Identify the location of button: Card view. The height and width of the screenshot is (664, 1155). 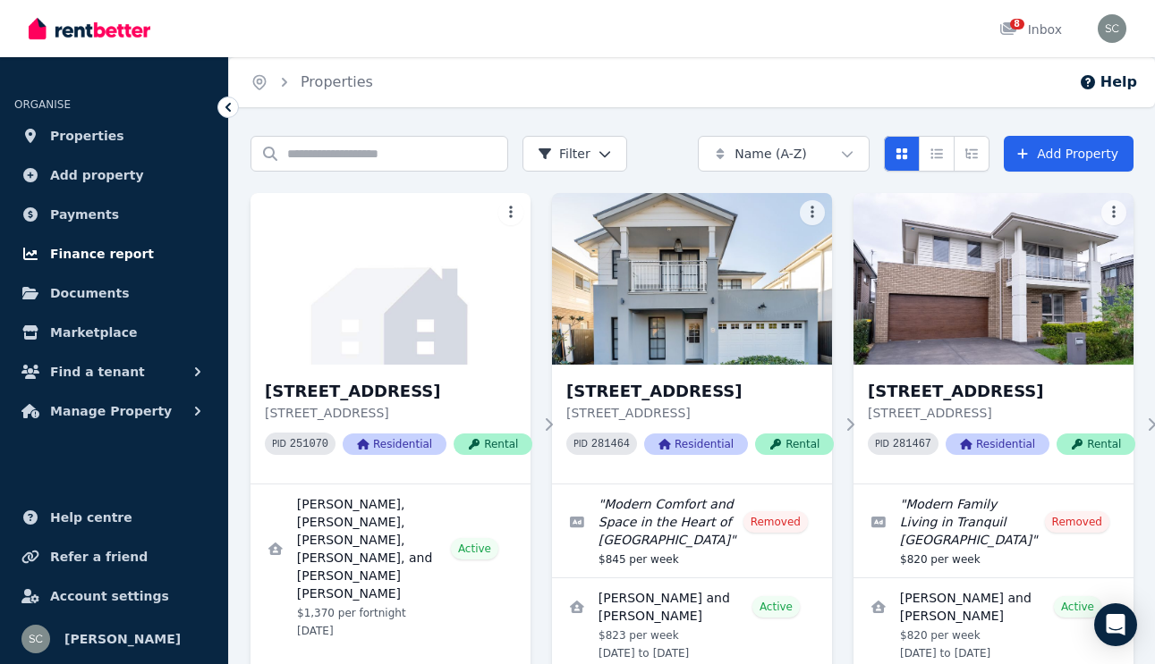
(901, 154).